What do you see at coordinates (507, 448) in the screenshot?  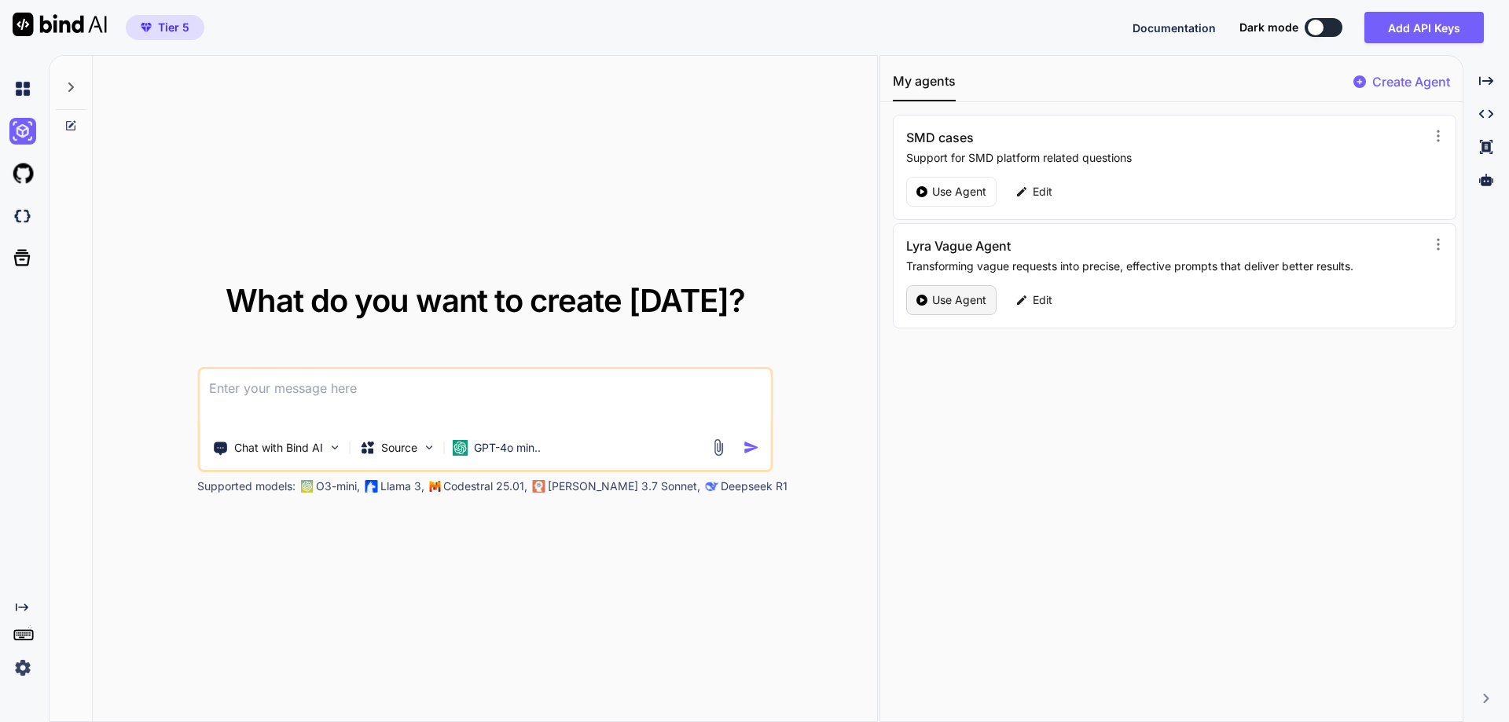 I see `p: GPT-4o min..` at bounding box center [507, 448].